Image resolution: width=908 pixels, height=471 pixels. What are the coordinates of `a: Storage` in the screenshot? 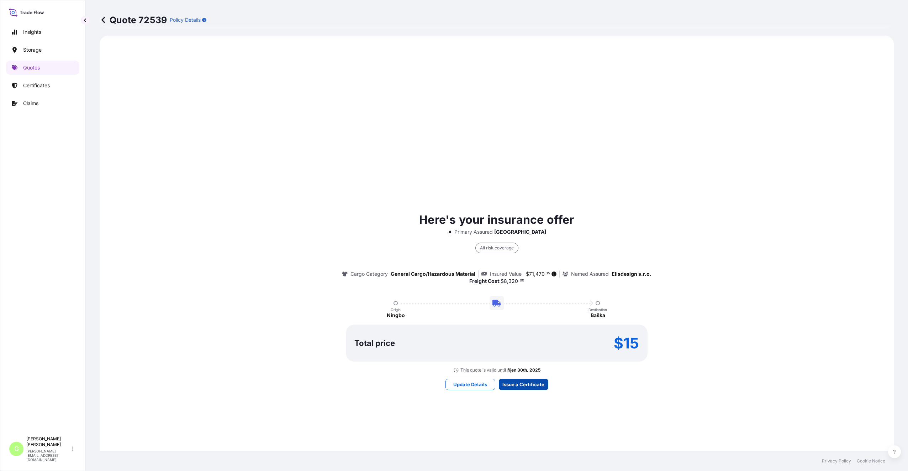 It's located at (43, 50).